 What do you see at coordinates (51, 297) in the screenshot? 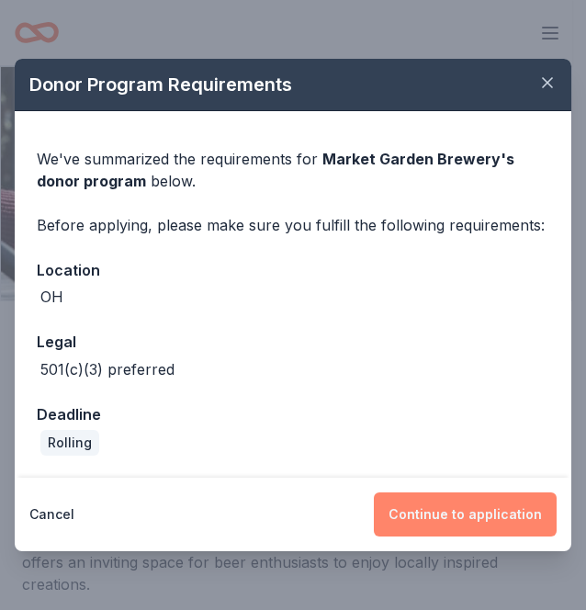
I see `div: OH` at bounding box center [51, 297].